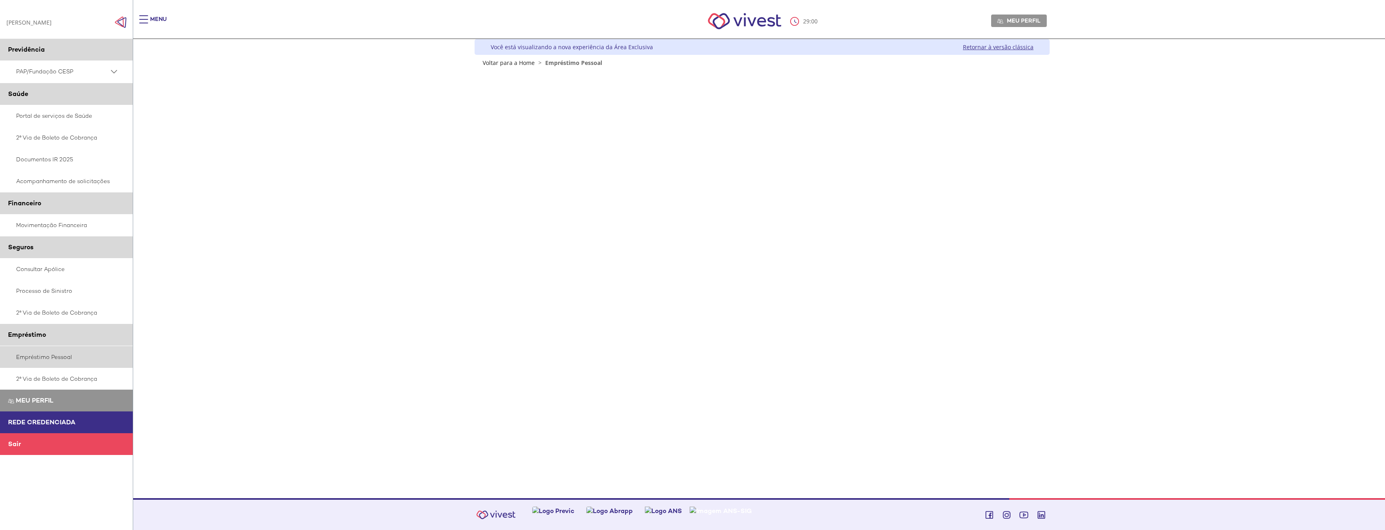 This screenshot has width=1385, height=530. What do you see at coordinates (721, 511) in the screenshot?
I see `img: Imagem ANS-SIG` at bounding box center [721, 511].